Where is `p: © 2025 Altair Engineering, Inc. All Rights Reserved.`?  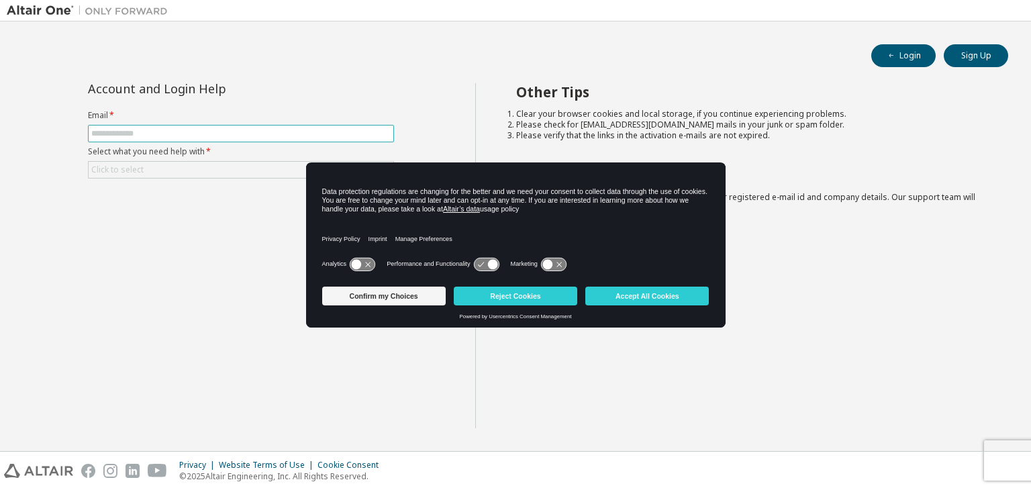 p: © 2025 Altair Engineering, Inc. All Rights Reserved. is located at coordinates (282, 476).